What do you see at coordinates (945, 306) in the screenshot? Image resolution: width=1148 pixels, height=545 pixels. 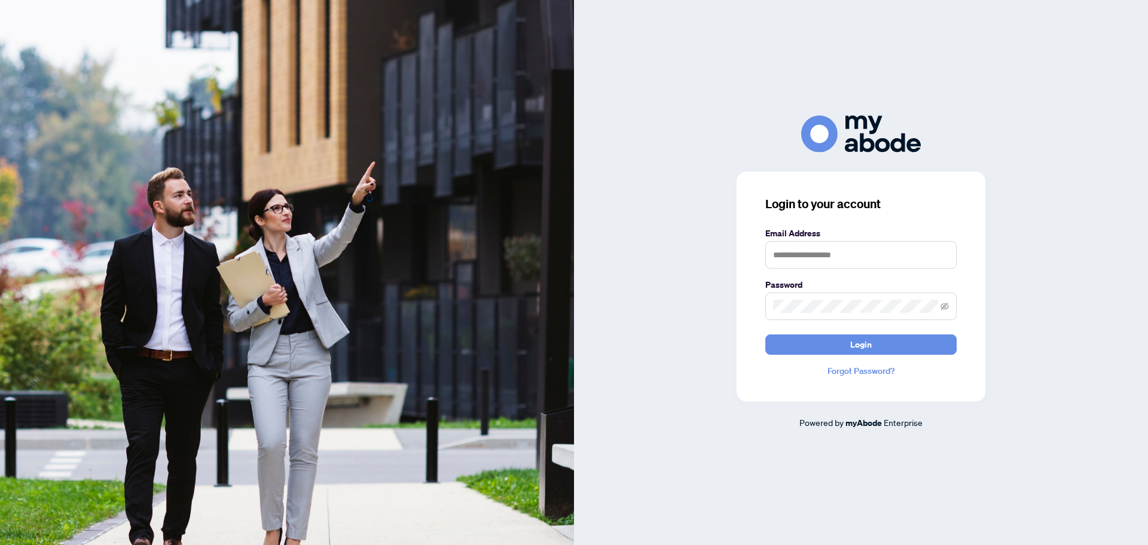 I see `span: eye-invisible` at bounding box center [945, 306].